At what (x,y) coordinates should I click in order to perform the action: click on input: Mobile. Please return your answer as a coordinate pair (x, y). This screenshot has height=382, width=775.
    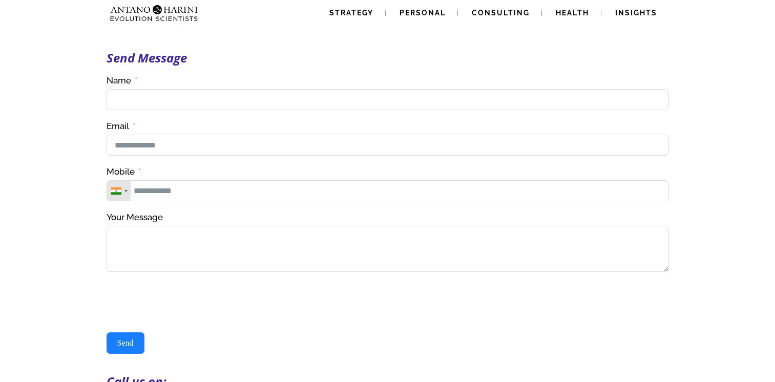
    Looking at the image, I should click on (388, 191).